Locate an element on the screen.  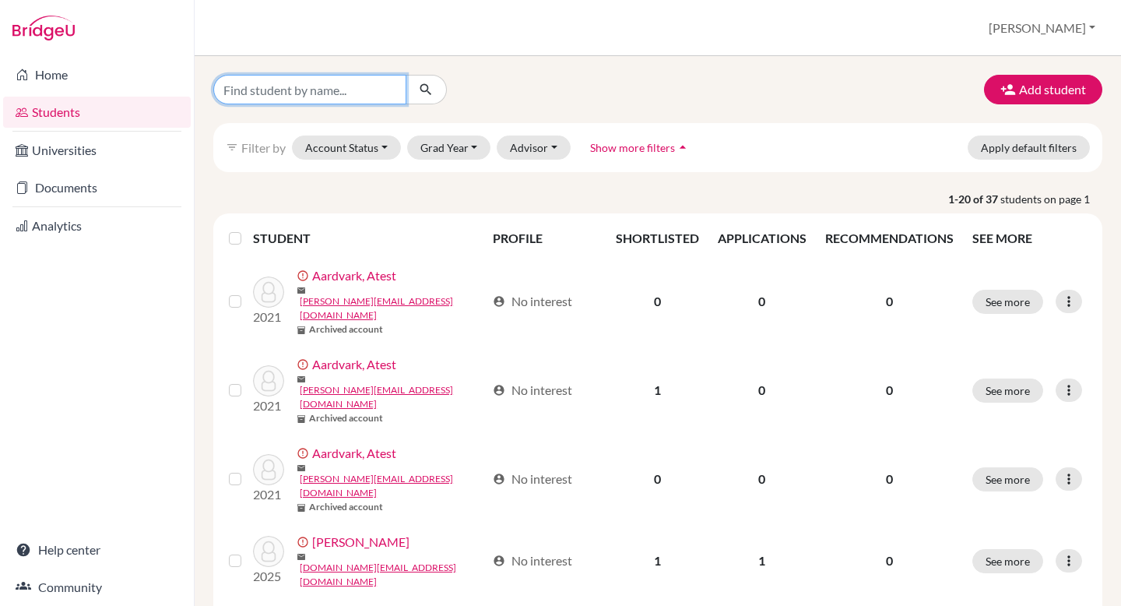
th: SHORTLISTED is located at coordinates (657, 238).